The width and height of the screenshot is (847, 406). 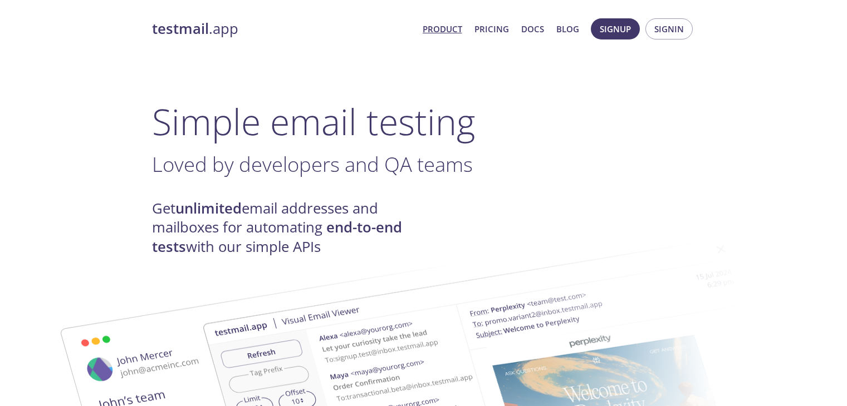 What do you see at coordinates (288, 228) in the screenshot?
I see `h4: Get email addresses and mailboxes for automating with our simple APIs` at bounding box center [288, 228].